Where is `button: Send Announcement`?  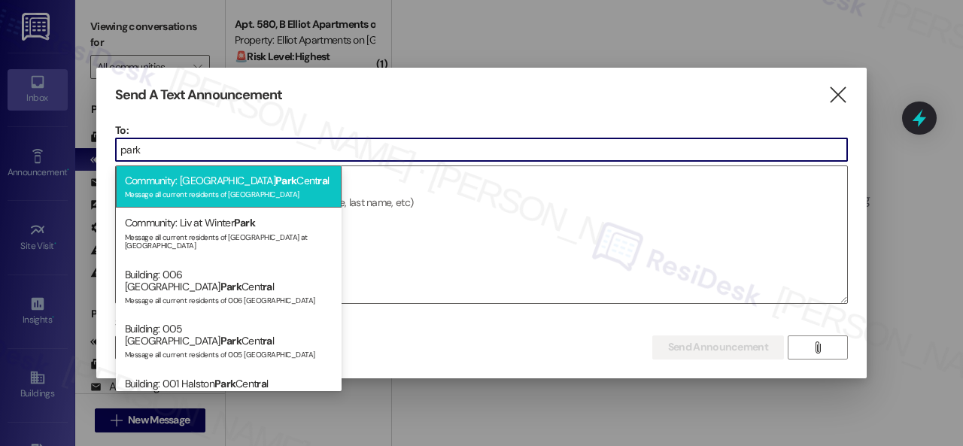
button: Send Announcement is located at coordinates (718, 348).